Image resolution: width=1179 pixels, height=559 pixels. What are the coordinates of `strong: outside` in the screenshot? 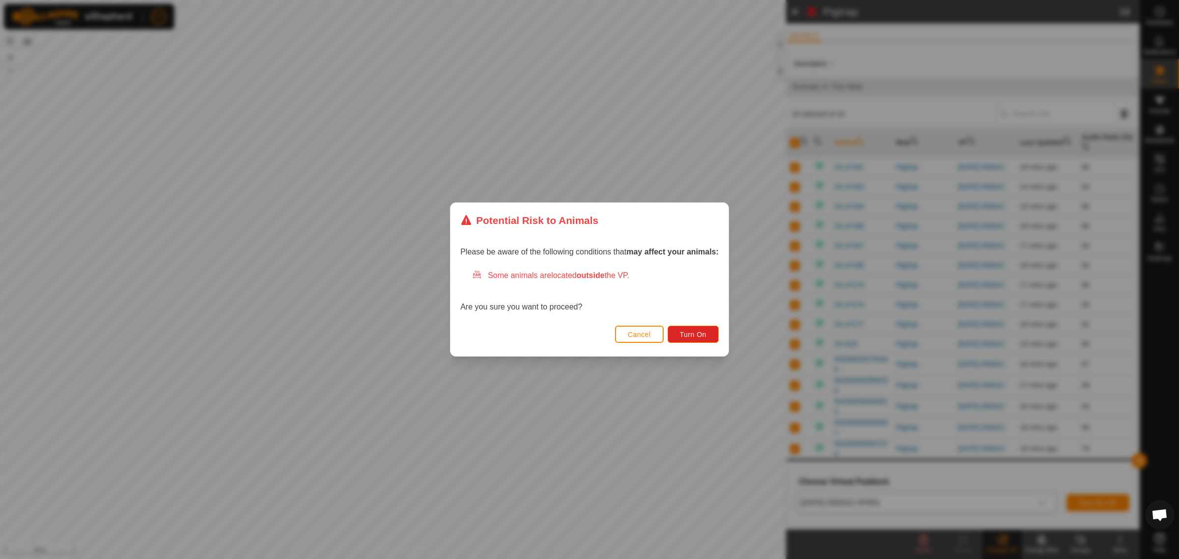 It's located at (591, 275).